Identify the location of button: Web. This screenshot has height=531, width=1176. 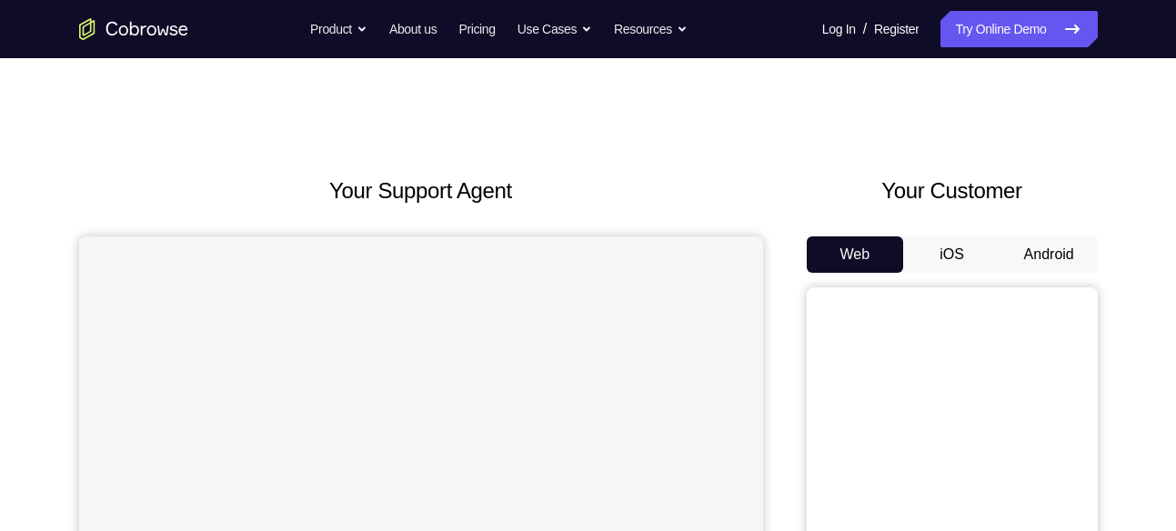
(855, 255).